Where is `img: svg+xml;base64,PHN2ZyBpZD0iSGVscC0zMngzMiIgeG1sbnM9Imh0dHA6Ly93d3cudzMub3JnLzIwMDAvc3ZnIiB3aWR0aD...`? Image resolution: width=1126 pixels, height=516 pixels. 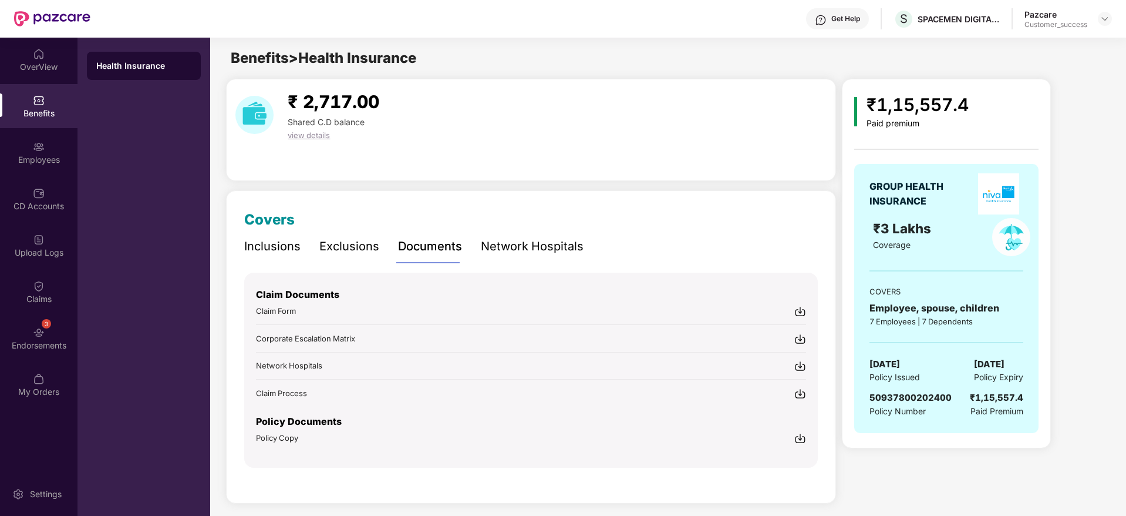 img: svg+xml;base64,PHN2ZyBpZD0iSGVscC0zMngzMiIgeG1sbnM9Imh0dHA6Ly93d3cudzMub3JnLzIwMDAvc3ZnIiB3aWR0aD... is located at coordinates (821, 20).